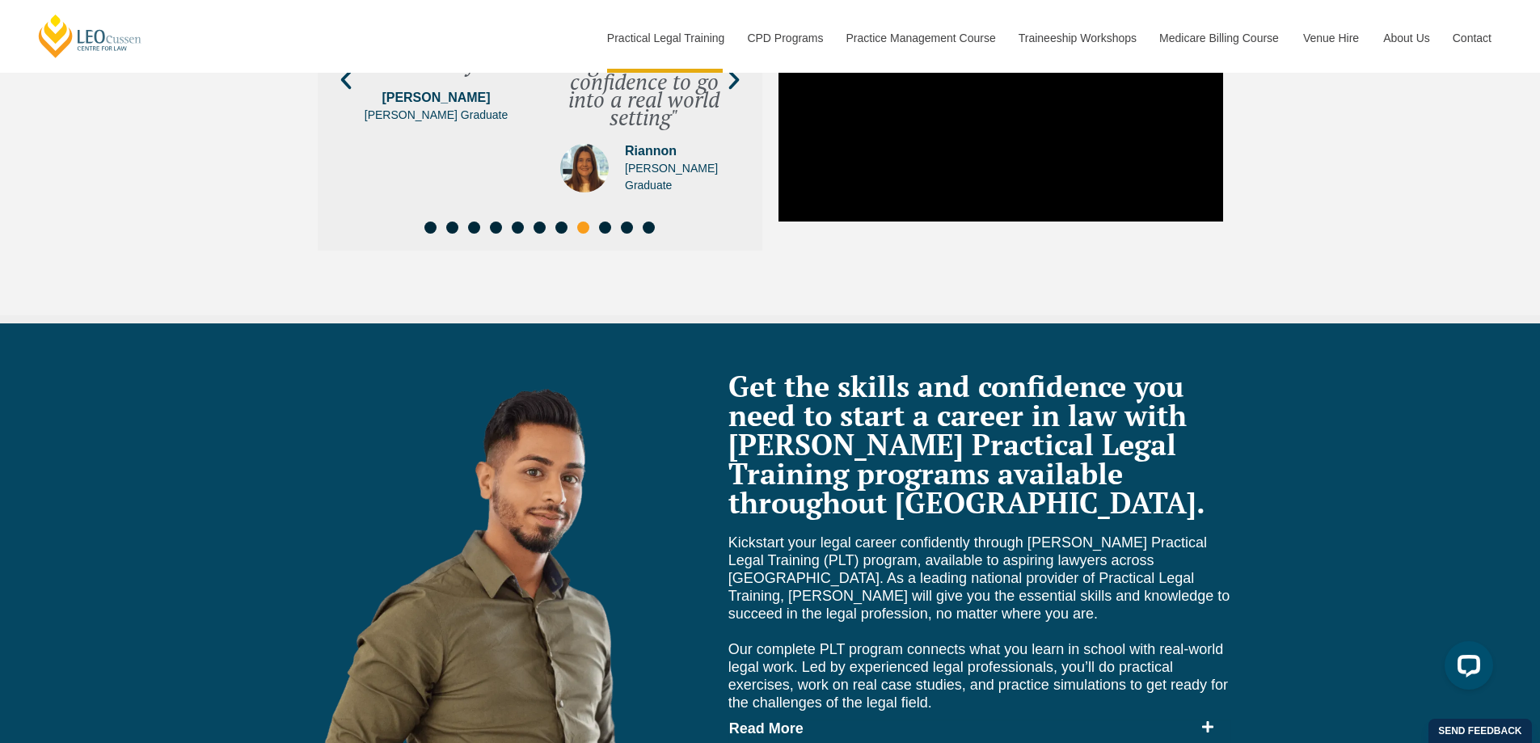 This screenshot has height=743, width=1540. I want to click on a: Contact, so click(1472, 38).